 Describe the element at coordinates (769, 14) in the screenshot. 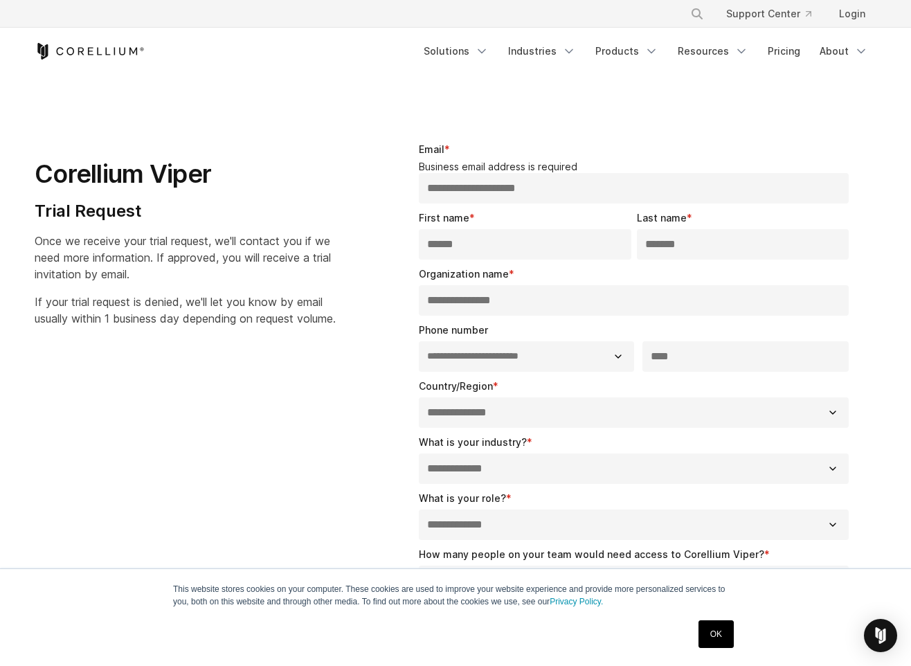

I see `a: Support Center` at that location.